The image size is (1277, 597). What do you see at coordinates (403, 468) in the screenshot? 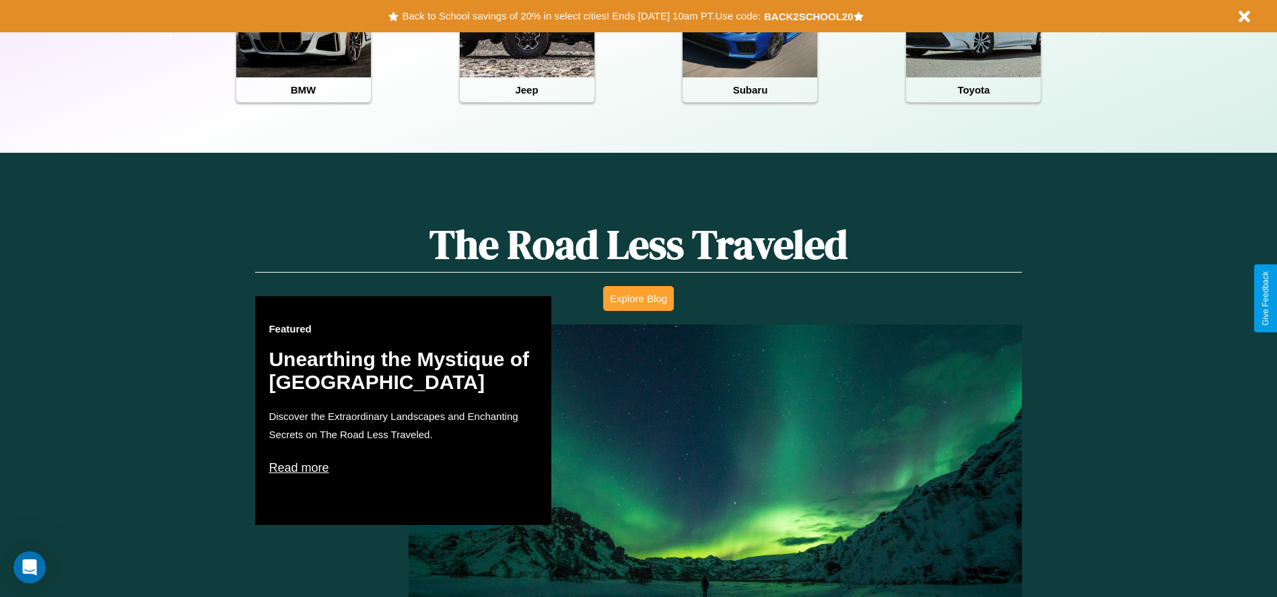
I see `p: Read more` at bounding box center [403, 468].